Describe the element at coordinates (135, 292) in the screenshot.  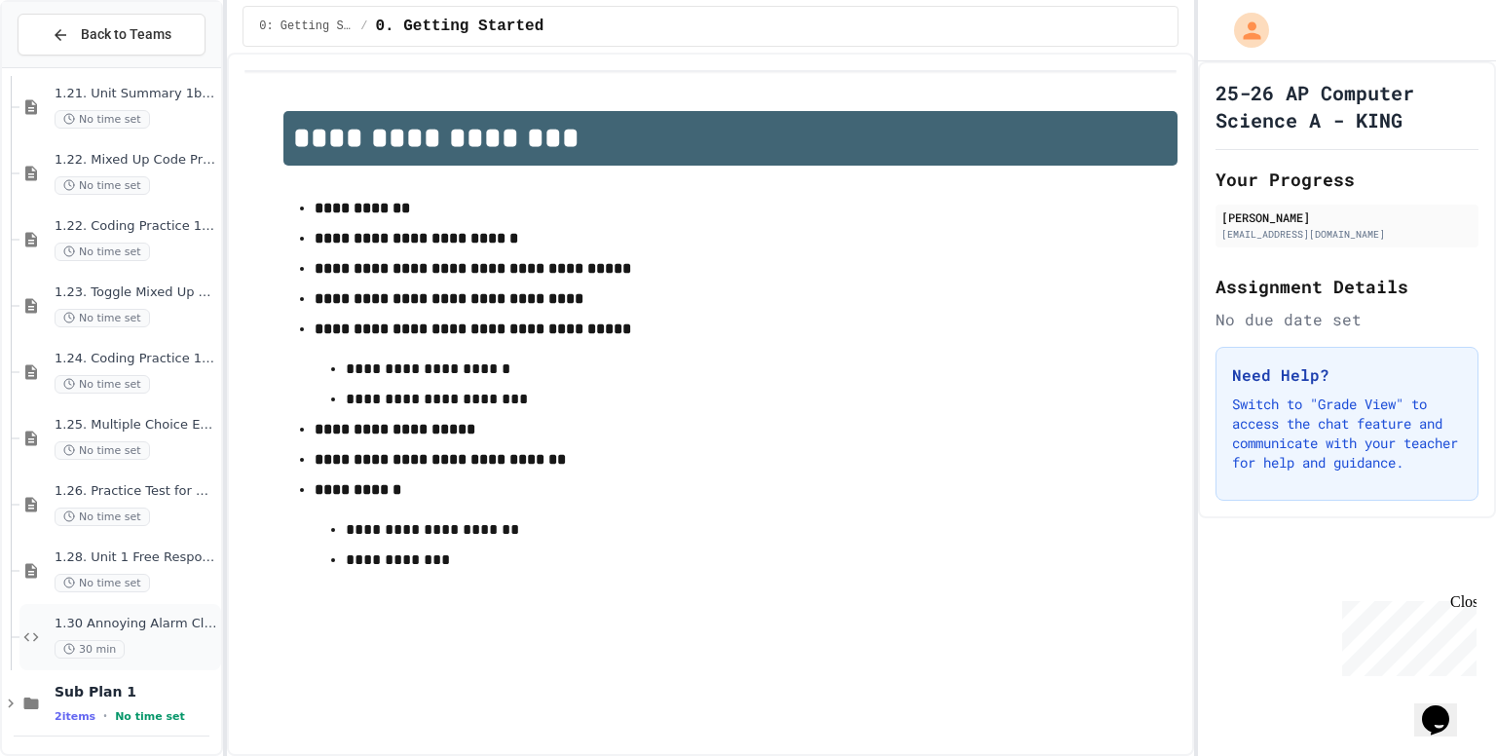
I see `span: 1.23. Toggle Mixed Up or Write Code Practice 1b (1.7-1.15)` at that location.